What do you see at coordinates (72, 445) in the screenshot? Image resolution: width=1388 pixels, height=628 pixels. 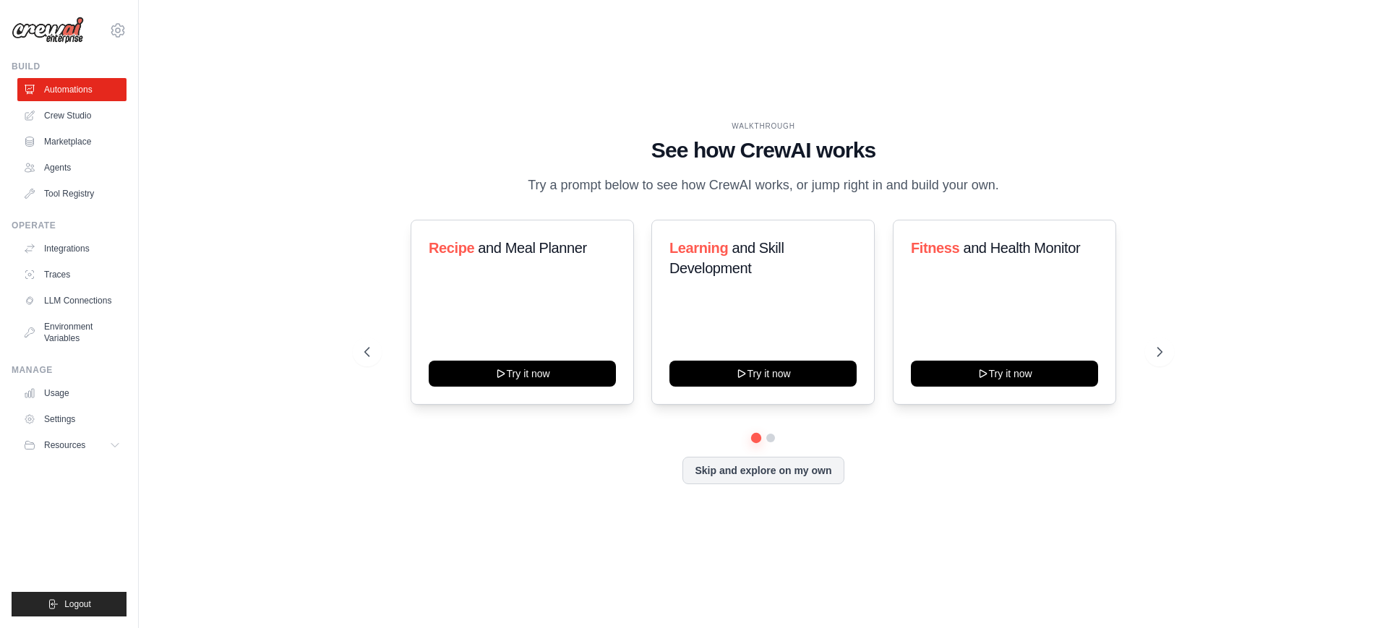 I see `button: Resources` at bounding box center [72, 445].